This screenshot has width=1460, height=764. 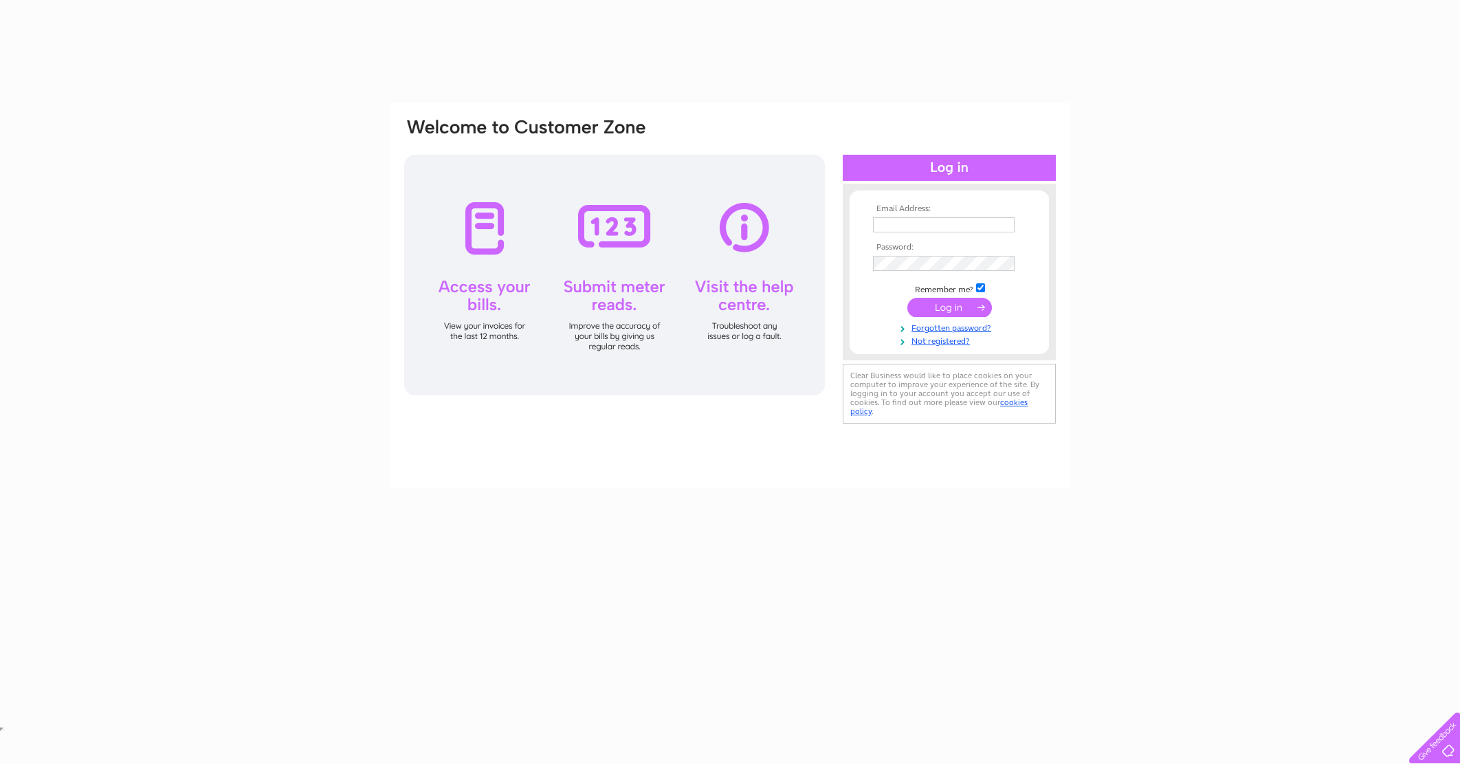 What do you see at coordinates (949, 247) in the screenshot?
I see `th: Password:` at bounding box center [949, 247].